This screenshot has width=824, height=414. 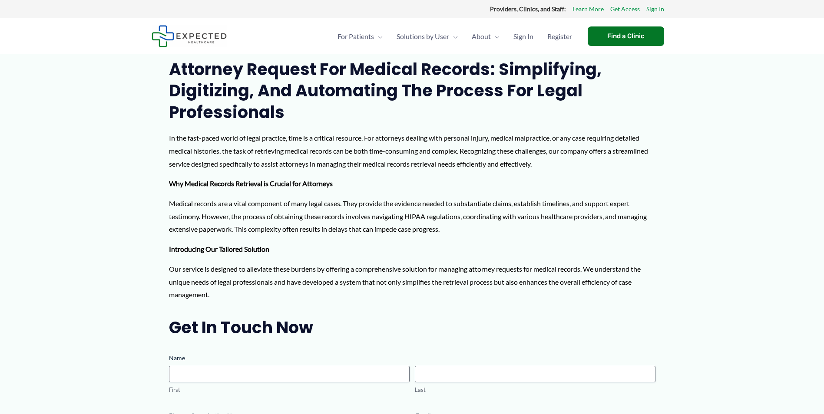 What do you see at coordinates (423, 36) in the screenshot?
I see `span: Solutions by User` at bounding box center [423, 36].